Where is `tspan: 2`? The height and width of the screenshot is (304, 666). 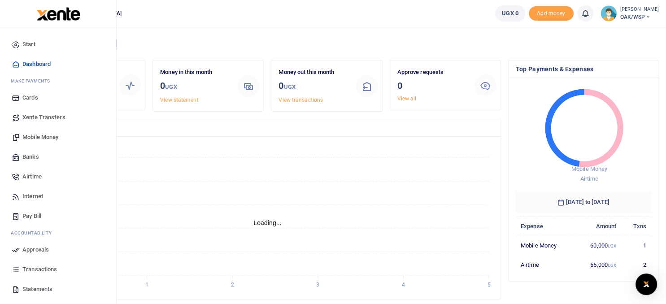
tspan: 2 is located at coordinates (232, 285).